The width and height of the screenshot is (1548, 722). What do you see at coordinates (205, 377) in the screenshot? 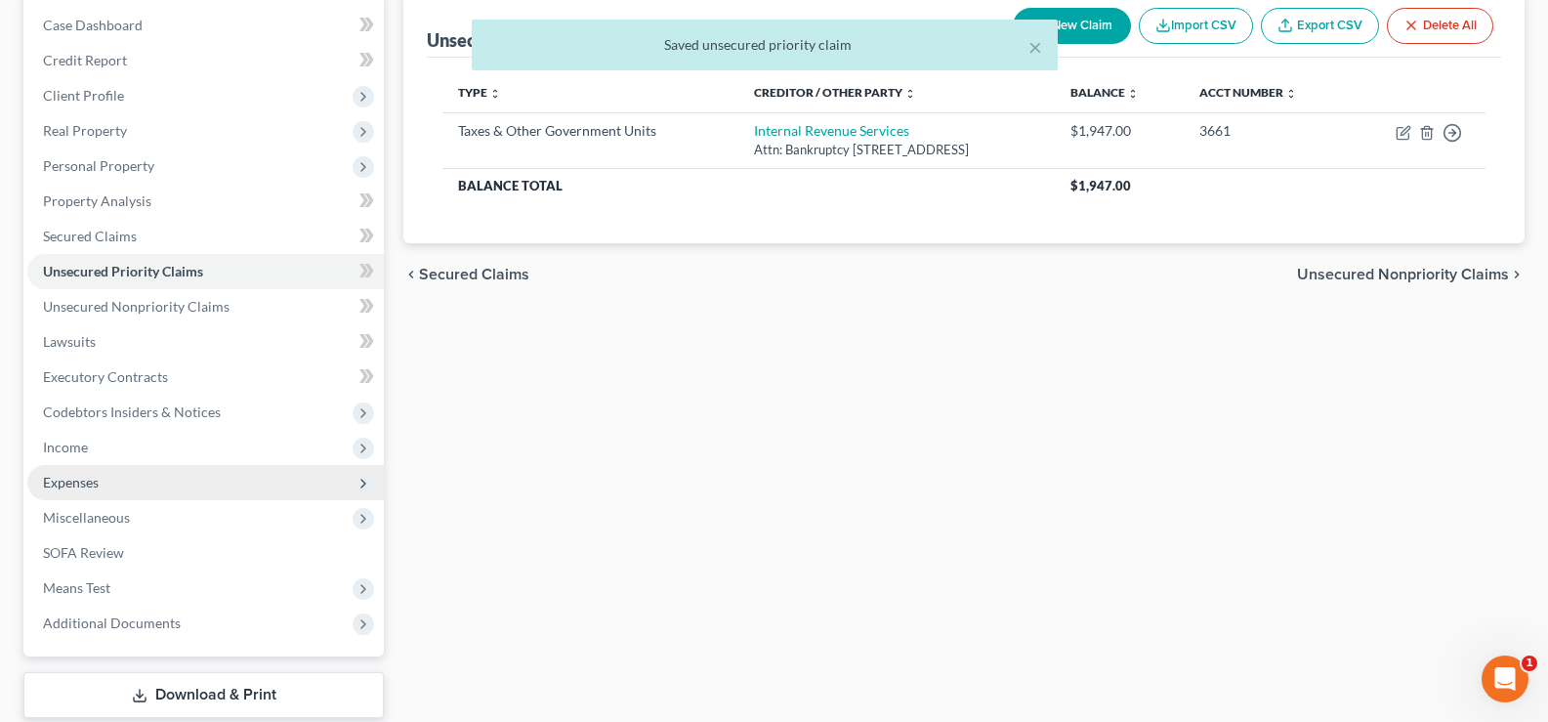
I see `a: Executory Contracts` at bounding box center [205, 377].